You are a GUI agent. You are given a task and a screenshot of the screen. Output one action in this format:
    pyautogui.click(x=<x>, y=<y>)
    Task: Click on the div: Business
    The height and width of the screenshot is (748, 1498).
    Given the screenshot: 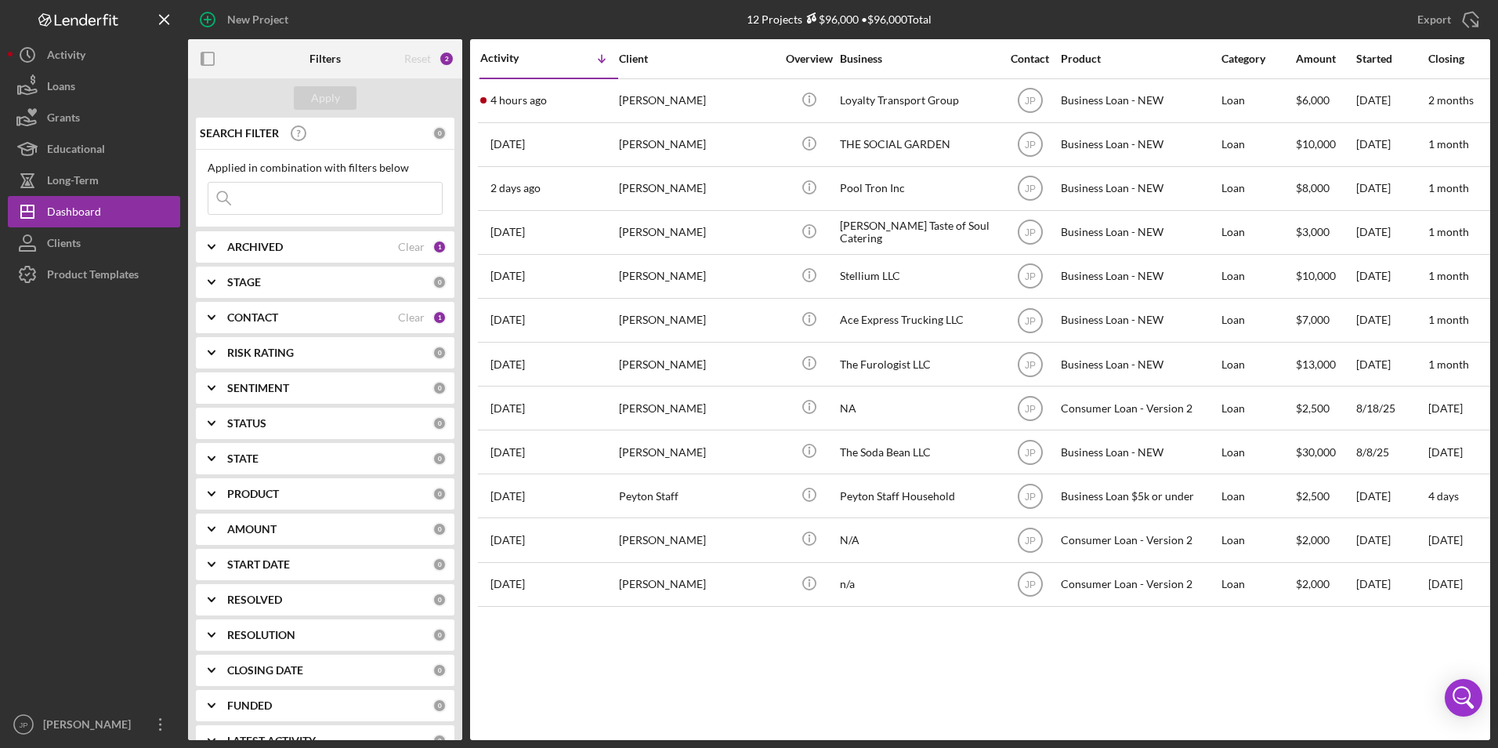 What is the action you would take?
    pyautogui.click(x=918, y=59)
    